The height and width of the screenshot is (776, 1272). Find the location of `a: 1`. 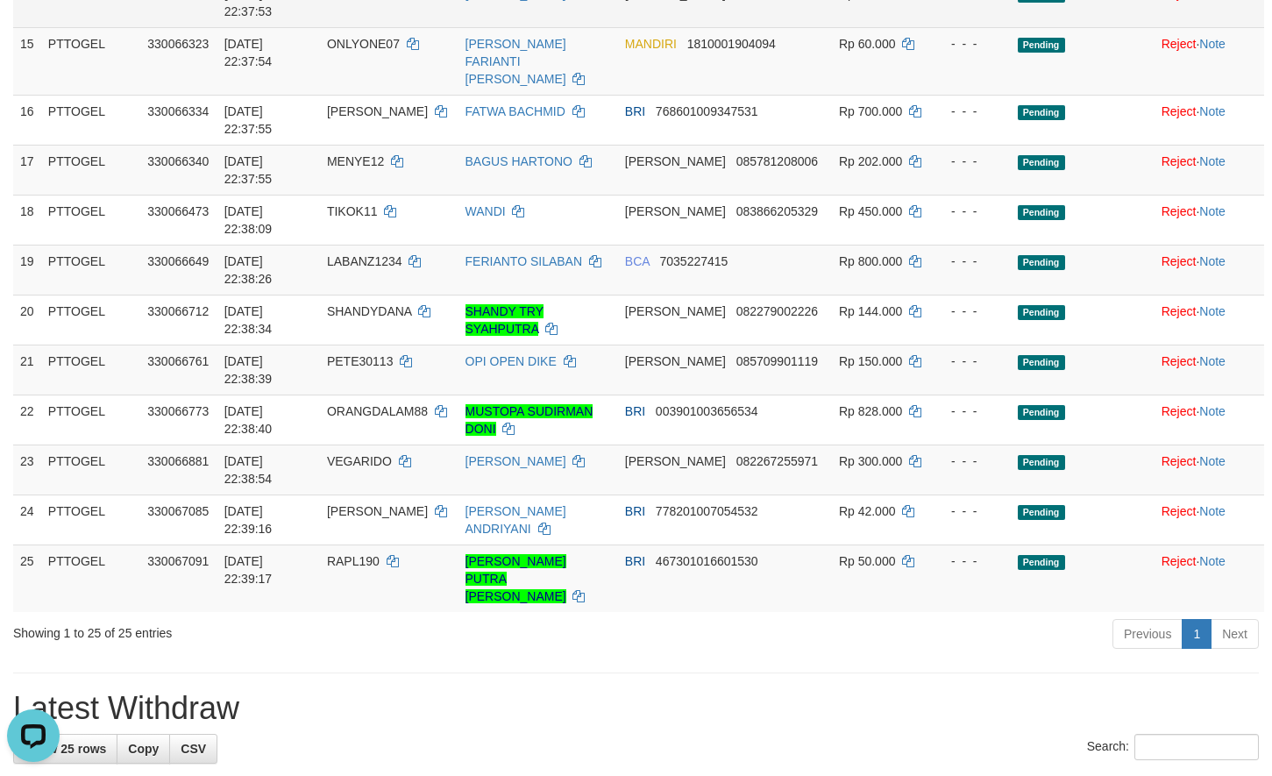

a: 1 is located at coordinates (1196, 634).